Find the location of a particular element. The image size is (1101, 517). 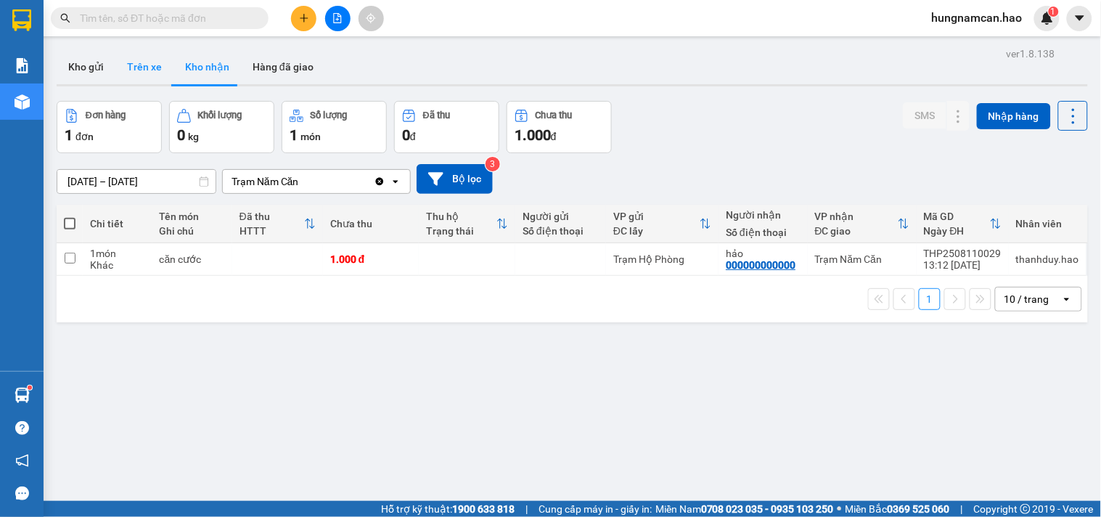

div: Ghi chú is located at coordinates (192, 231).